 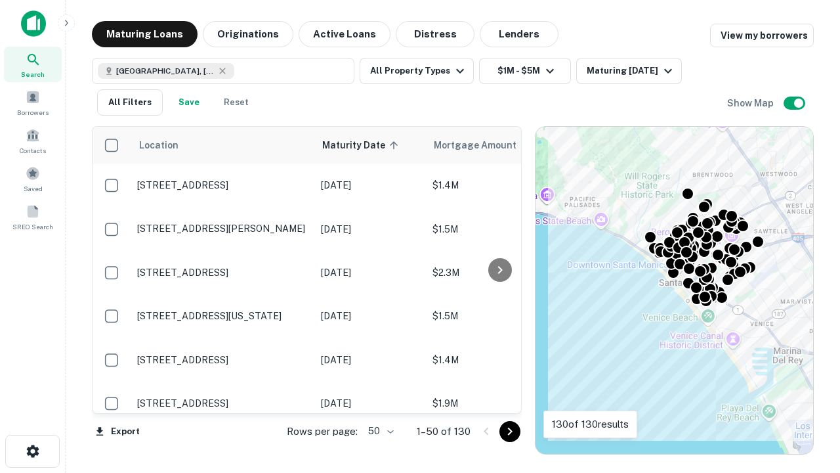 What do you see at coordinates (519, 34) in the screenshot?
I see `button: Lenders` at bounding box center [519, 34].